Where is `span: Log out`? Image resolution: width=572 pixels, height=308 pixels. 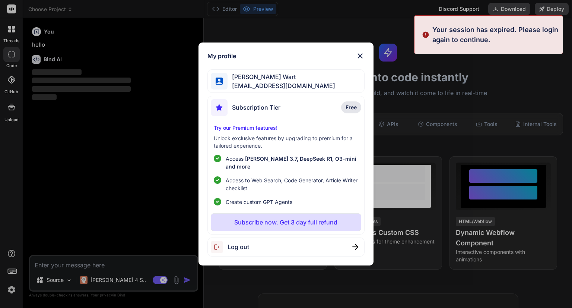 span: Log out is located at coordinates (238, 247).